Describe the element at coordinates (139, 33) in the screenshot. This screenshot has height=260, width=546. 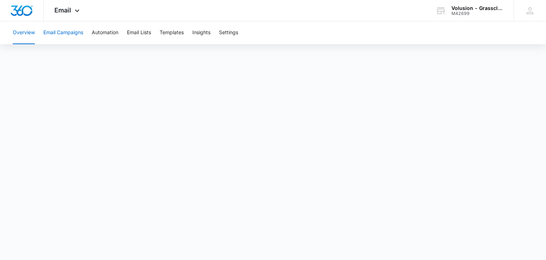
I see `button: Email Lists` at that location.